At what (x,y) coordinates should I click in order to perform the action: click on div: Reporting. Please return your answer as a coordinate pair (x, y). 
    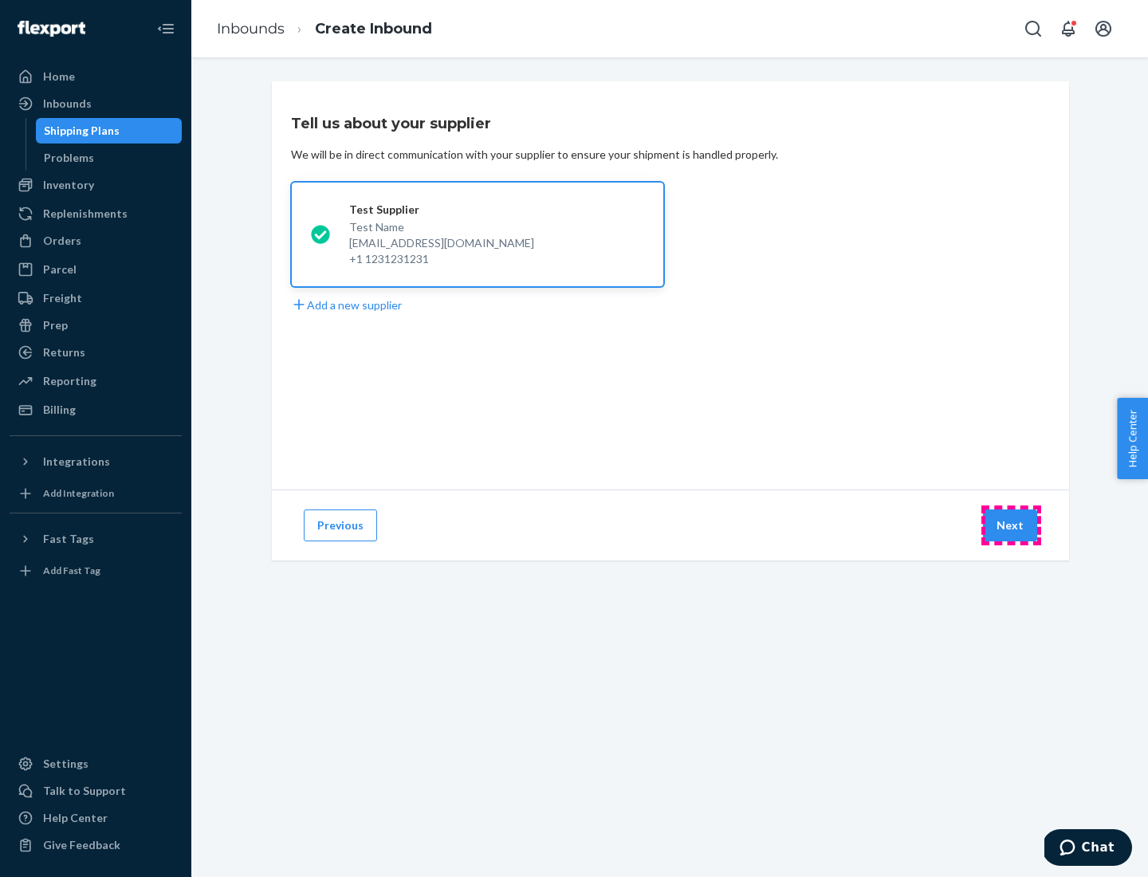
    Looking at the image, I should click on (69, 381).